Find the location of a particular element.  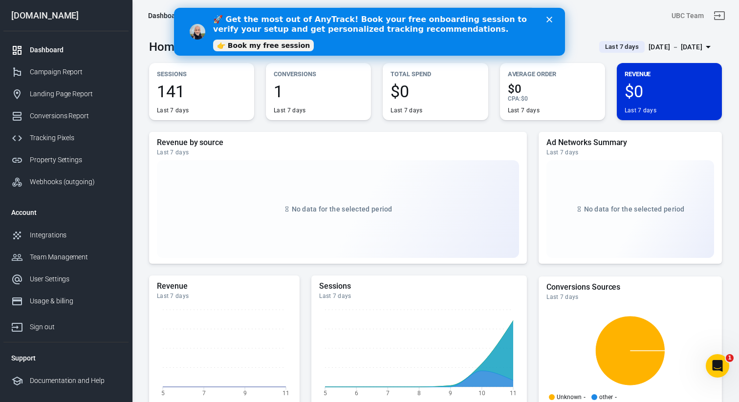

p: Unknown is located at coordinates (569, 397).